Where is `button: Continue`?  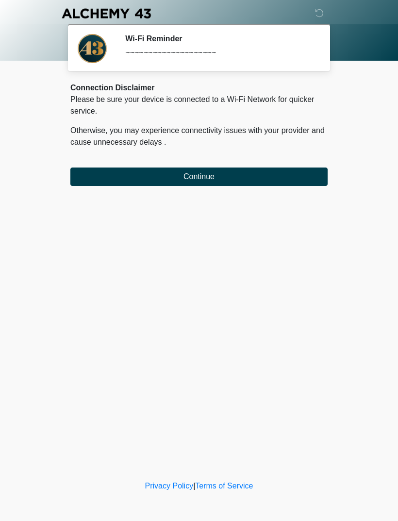
button: Continue is located at coordinates (199, 177).